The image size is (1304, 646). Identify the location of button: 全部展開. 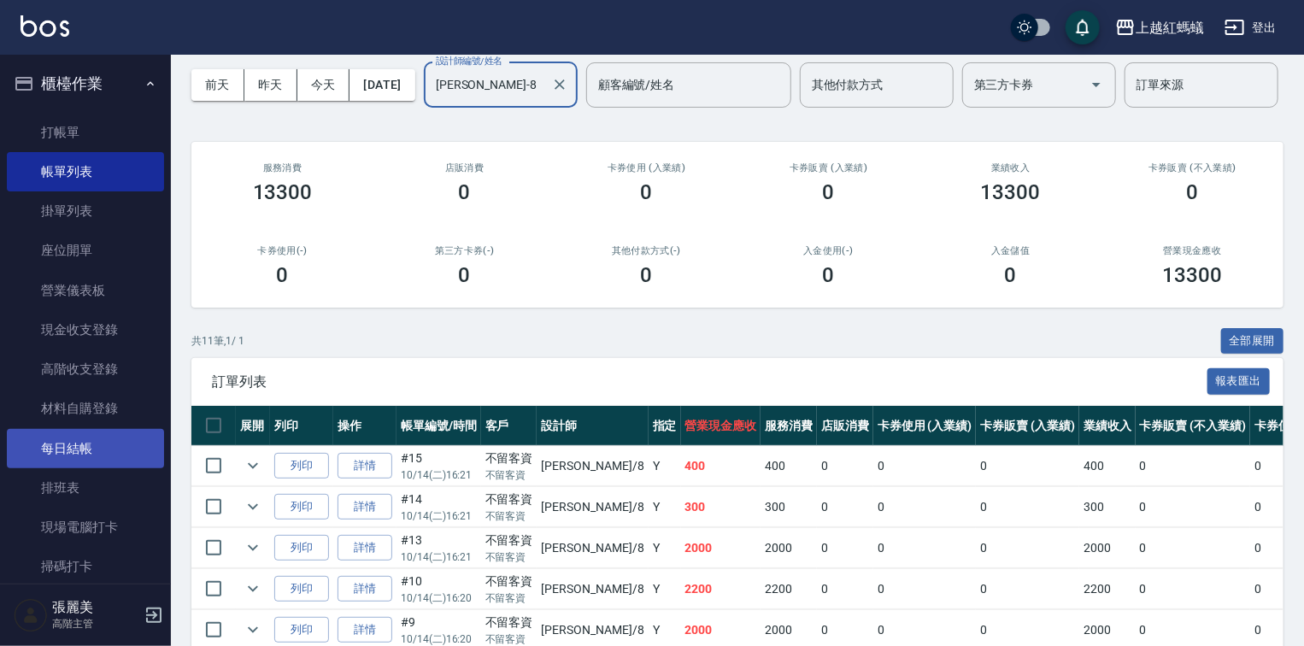
(1253, 341).